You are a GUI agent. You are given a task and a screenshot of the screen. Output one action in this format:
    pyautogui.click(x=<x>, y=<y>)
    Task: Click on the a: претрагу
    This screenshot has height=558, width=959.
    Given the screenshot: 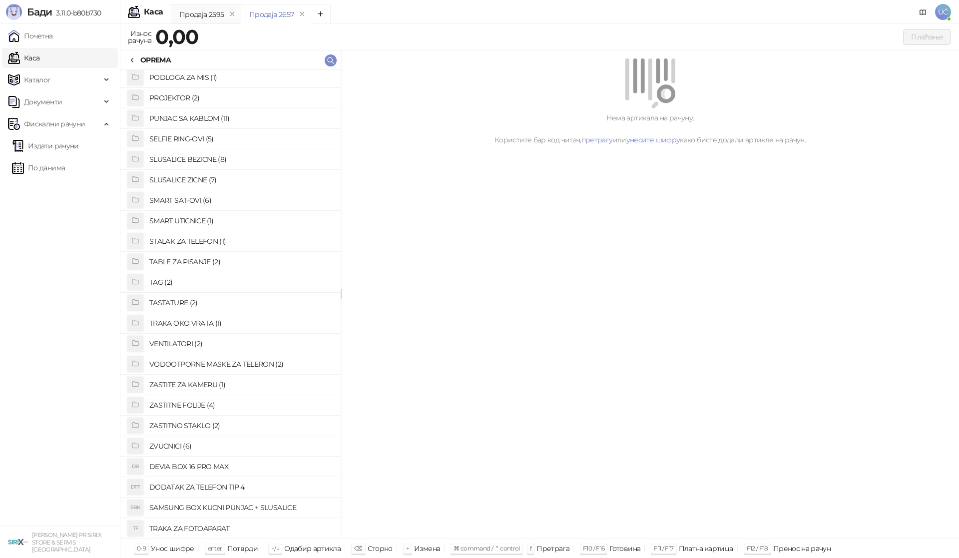 What is the action you would take?
    pyautogui.click(x=597, y=140)
    